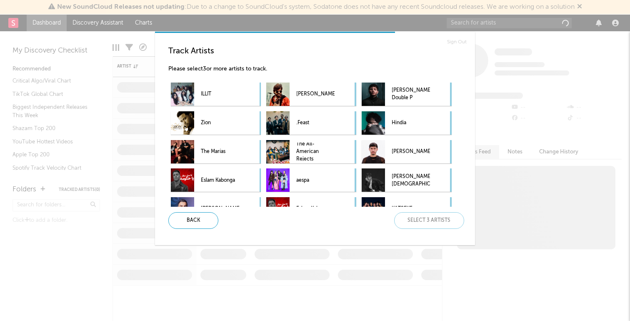  Describe the element at coordinates (406, 209) in the screenshot. I see `div: KATSEYE` at that location.